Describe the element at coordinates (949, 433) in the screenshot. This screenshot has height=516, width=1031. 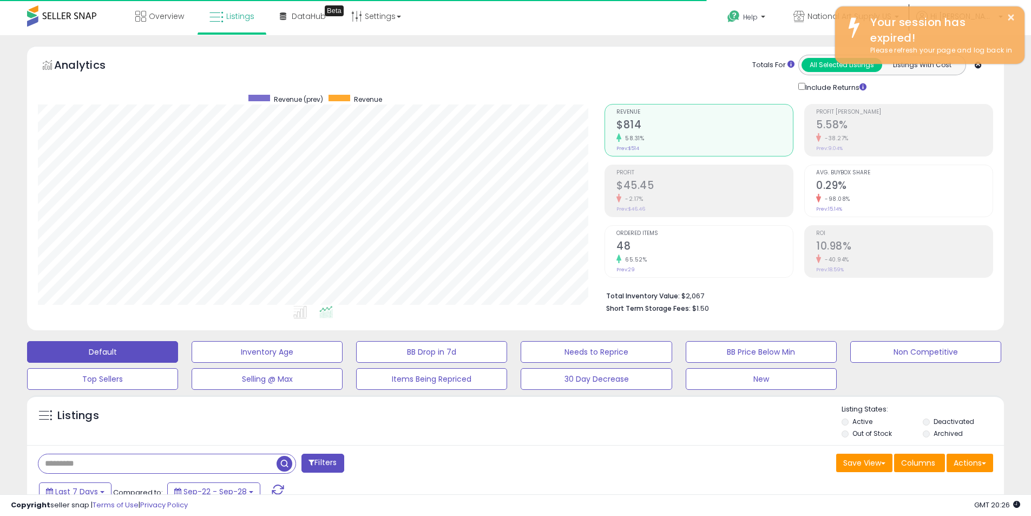
I see `label: Archived` at that location.